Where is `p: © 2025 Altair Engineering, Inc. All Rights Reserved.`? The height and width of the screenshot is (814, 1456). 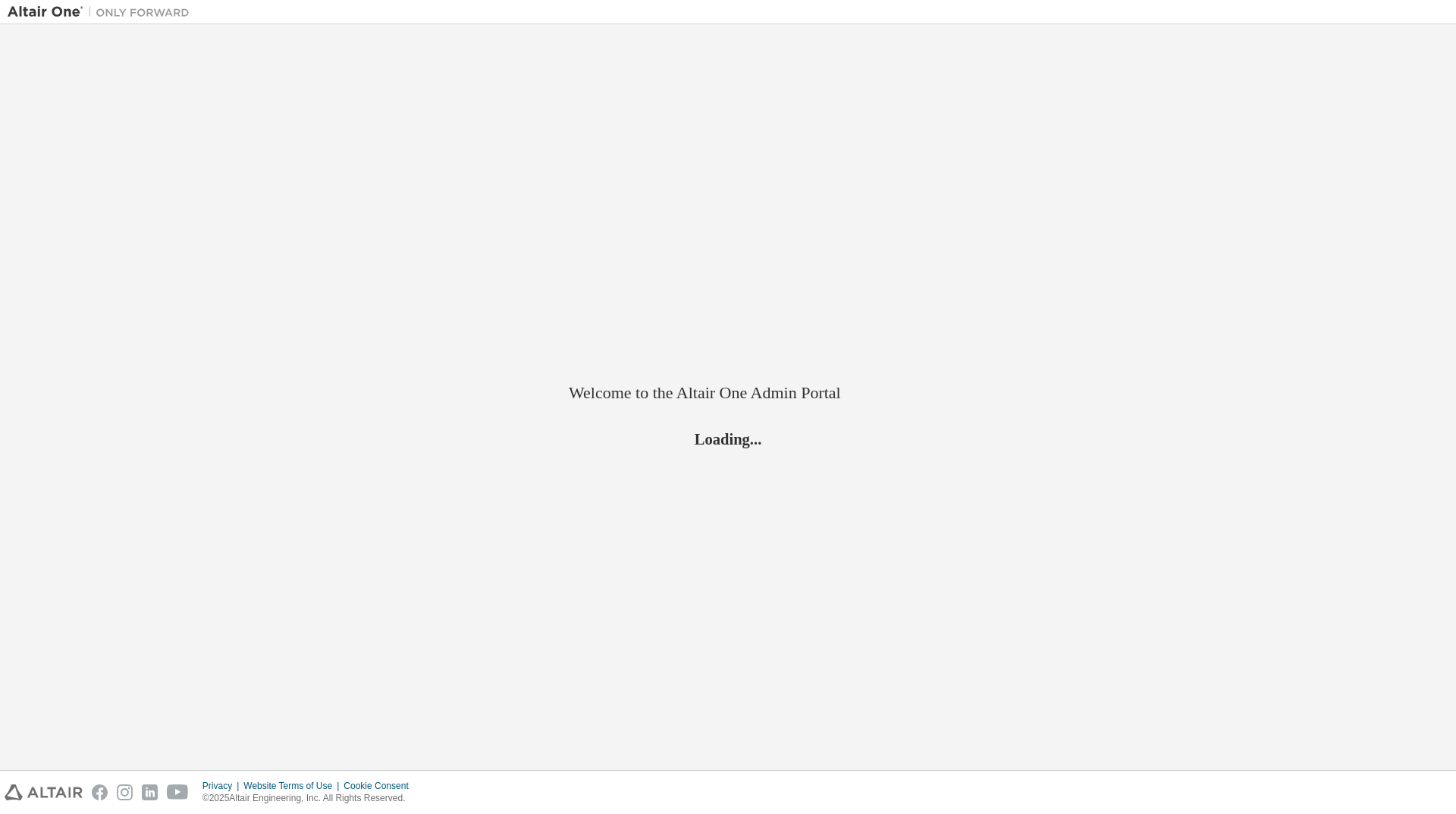
p: © 2025 Altair Engineering, Inc. All Rights Reserved. is located at coordinates (310, 797).